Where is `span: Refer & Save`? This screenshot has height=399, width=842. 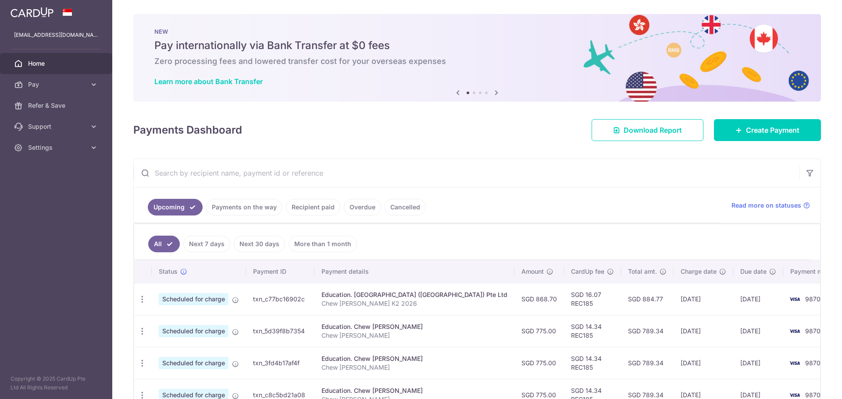
span: Refer & Save is located at coordinates (57, 106).